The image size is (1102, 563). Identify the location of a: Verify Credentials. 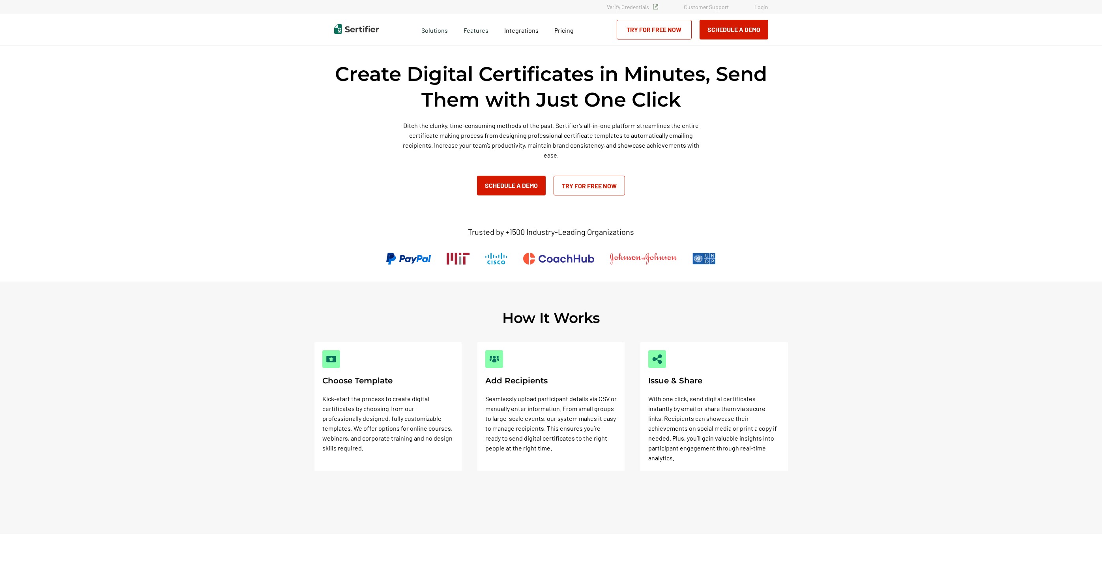
(633, 7).